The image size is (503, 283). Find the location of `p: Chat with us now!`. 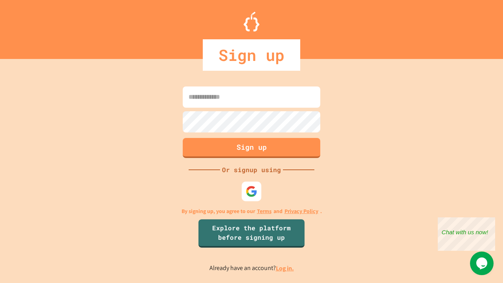

p: Chat with us now! is located at coordinates (27, 15).